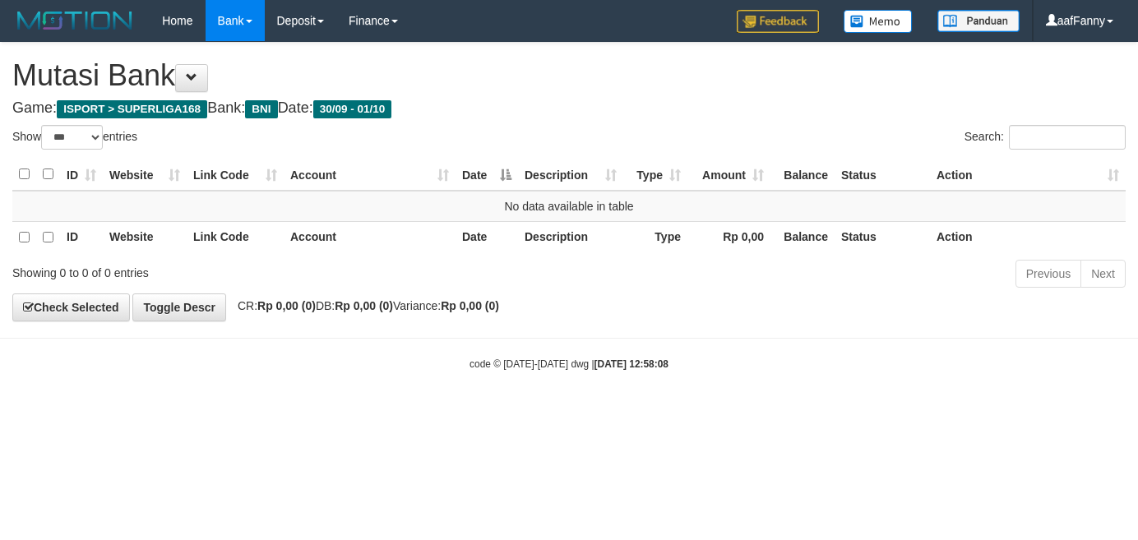 The width and height of the screenshot is (1138, 540). I want to click on th: Description: activate to sort column ascending, so click(571, 174).